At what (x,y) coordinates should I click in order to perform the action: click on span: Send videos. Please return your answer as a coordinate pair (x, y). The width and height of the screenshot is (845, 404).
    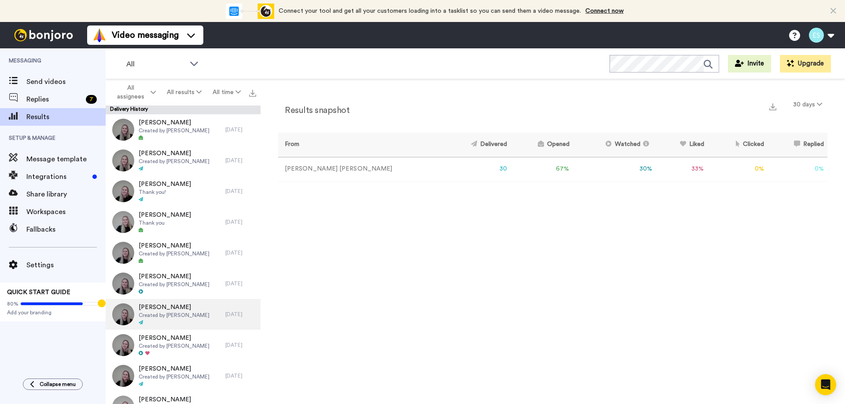
    Looking at the image, I should click on (66, 82).